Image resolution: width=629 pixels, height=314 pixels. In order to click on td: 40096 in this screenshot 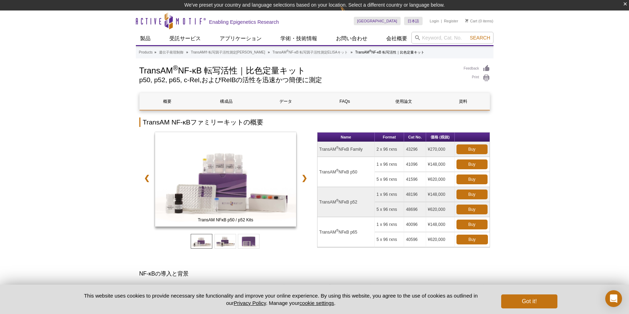, I will do `click(415, 224)`.